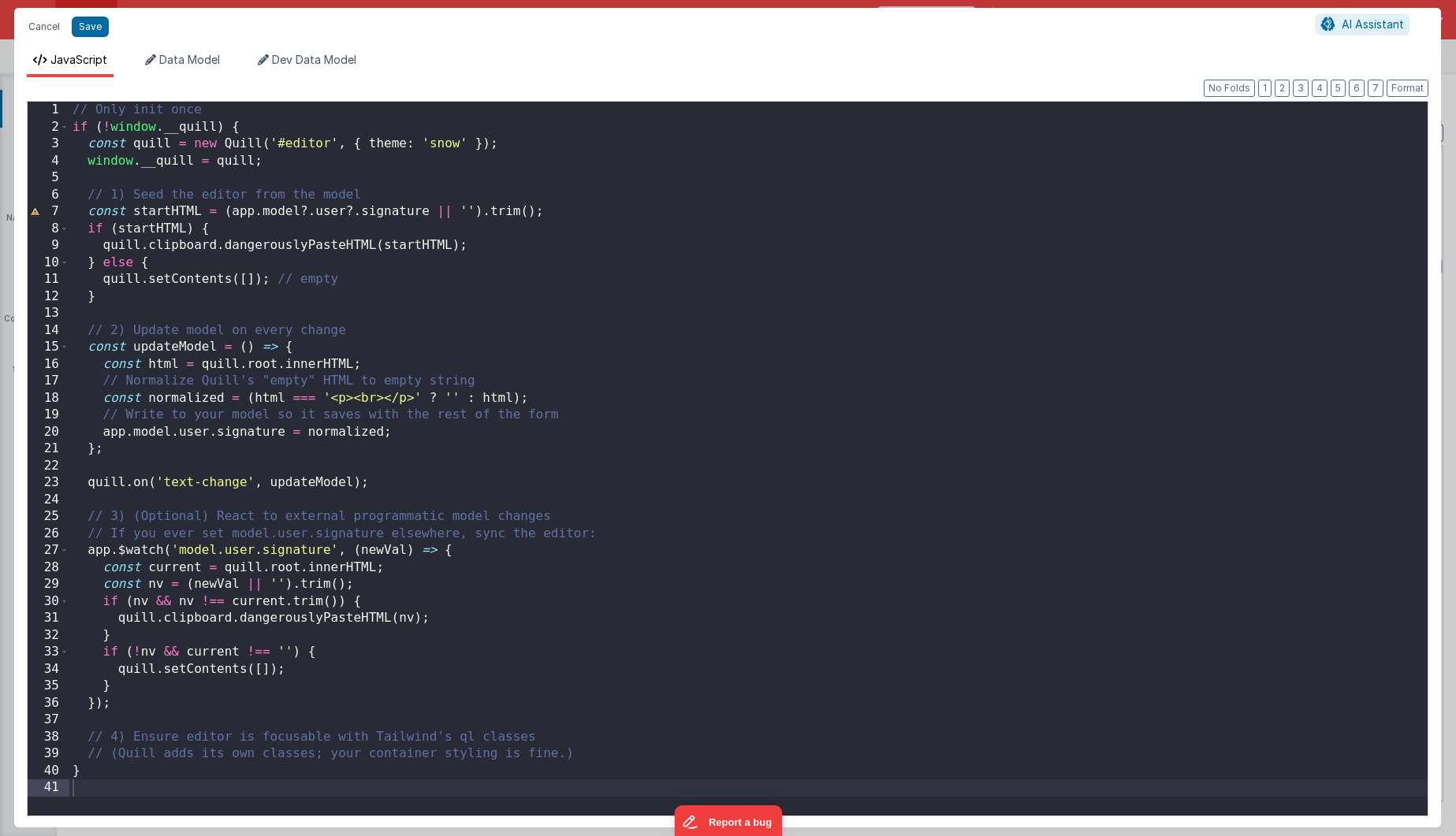  Describe the element at coordinates (48, 331) in the screenshot. I see `div: 14` at that location.